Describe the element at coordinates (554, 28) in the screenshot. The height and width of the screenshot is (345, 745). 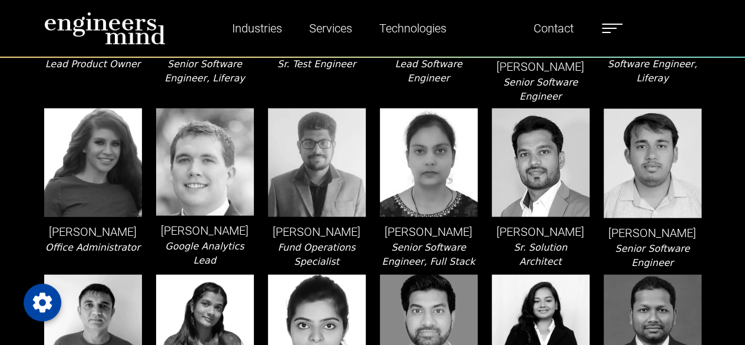
I see `a: Contact` at that location.